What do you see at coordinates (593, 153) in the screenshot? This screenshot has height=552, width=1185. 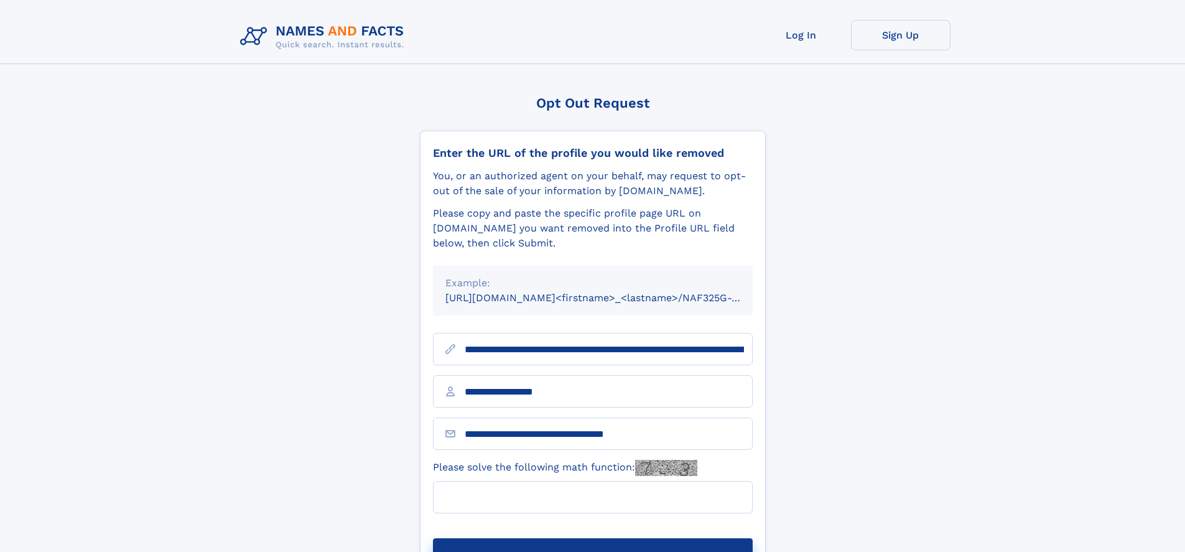 I see `div: Enter the URL of the profile you would like removed` at bounding box center [593, 153].